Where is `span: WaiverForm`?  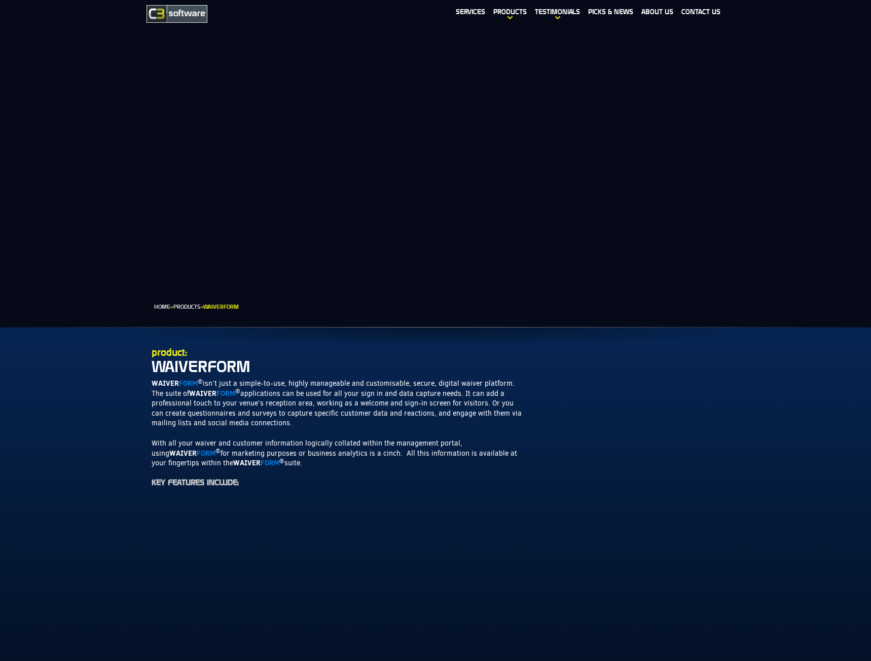
span: WaiverForm is located at coordinates (221, 307).